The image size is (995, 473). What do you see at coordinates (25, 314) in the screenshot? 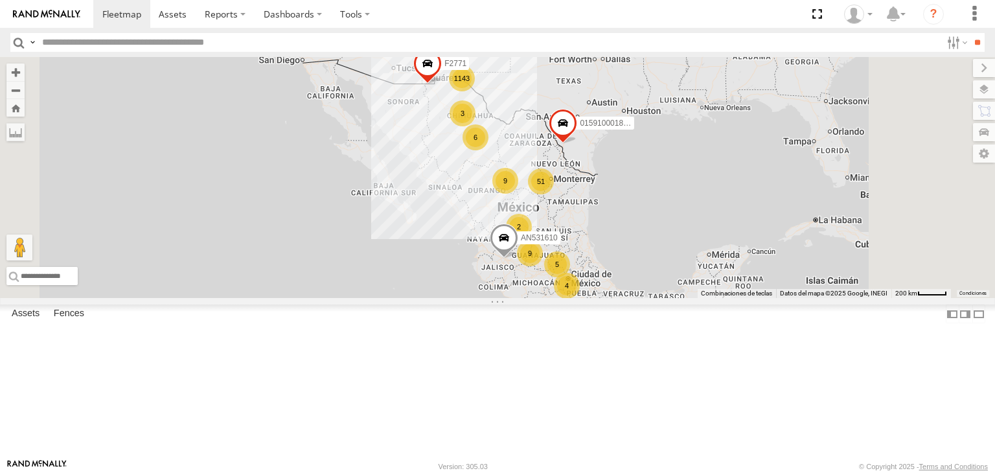
I see `label: Assets` at bounding box center [25, 314].